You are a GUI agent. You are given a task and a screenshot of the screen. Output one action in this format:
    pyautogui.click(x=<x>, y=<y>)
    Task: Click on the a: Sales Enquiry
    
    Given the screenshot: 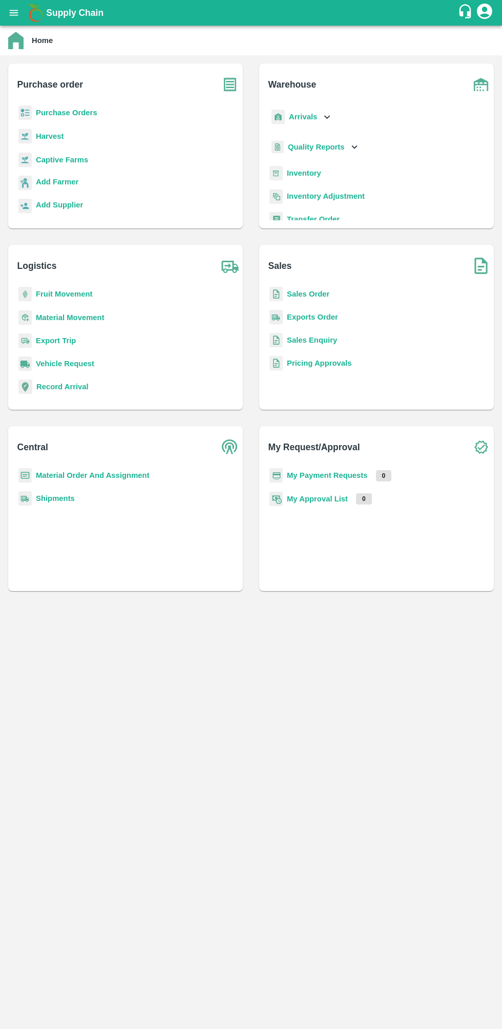 What is the action you would take?
    pyautogui.click(x=312, y=340)
    